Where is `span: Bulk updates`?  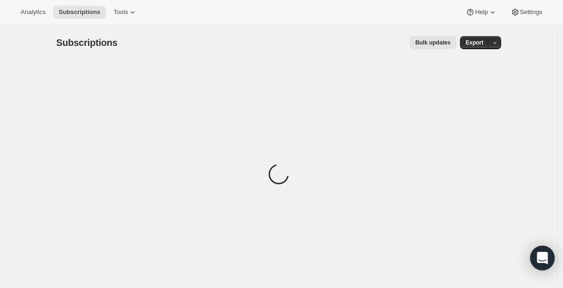 span: Bulk updates is located at coordinates (432, 43).